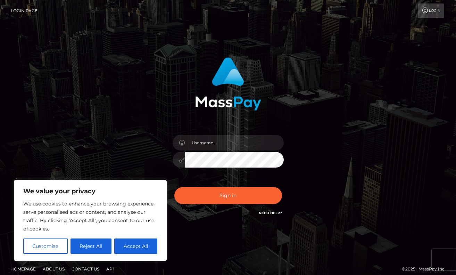 Image resolution: width=456 pixels, height=275 pixels. What do you see at coordinates (85, 269) in the screenshot?
I see `a: Contact Us` at bounding box center [85, 269].